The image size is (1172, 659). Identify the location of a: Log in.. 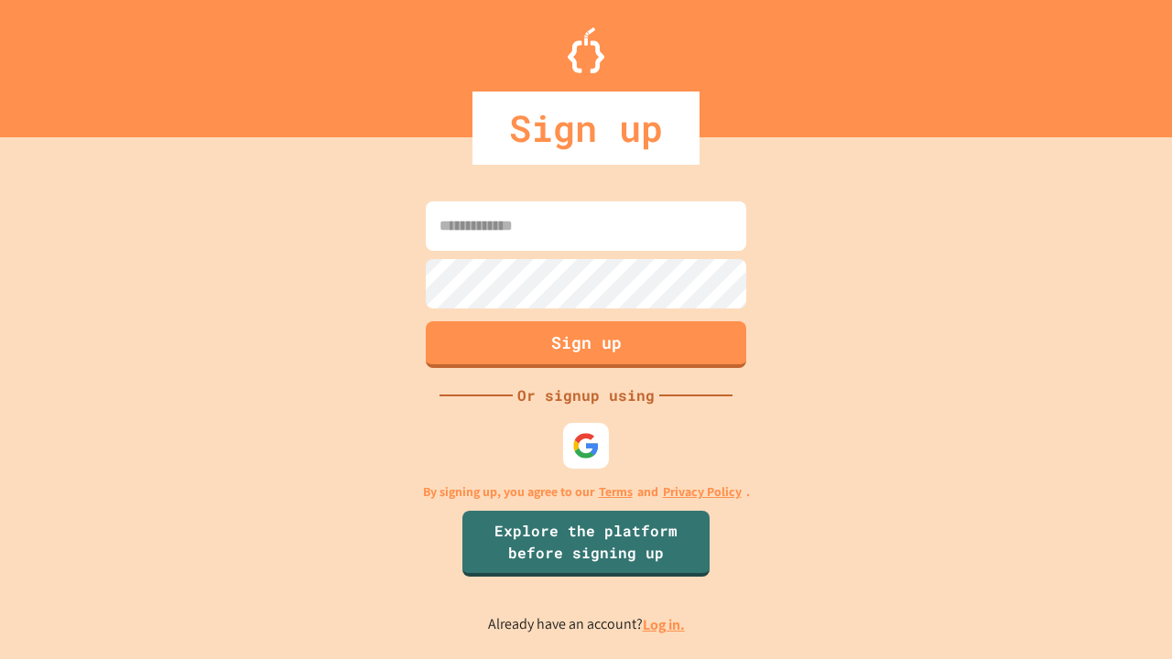
(664, 624).